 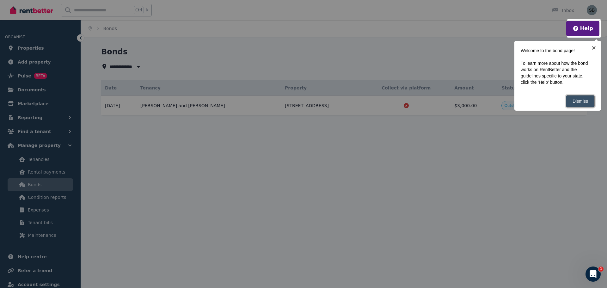 What do you see at coordinates (601, 269) in the screenshot?
I see `span: 1` at bounding box center [601, 269].